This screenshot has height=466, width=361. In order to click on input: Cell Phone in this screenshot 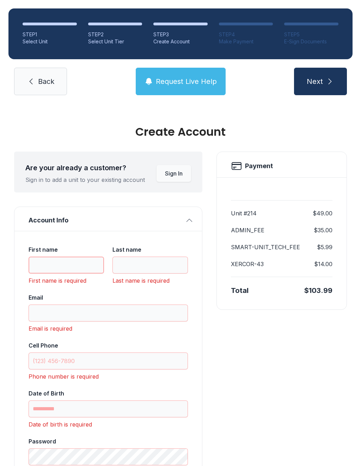, I will do `click(108, 361)`.